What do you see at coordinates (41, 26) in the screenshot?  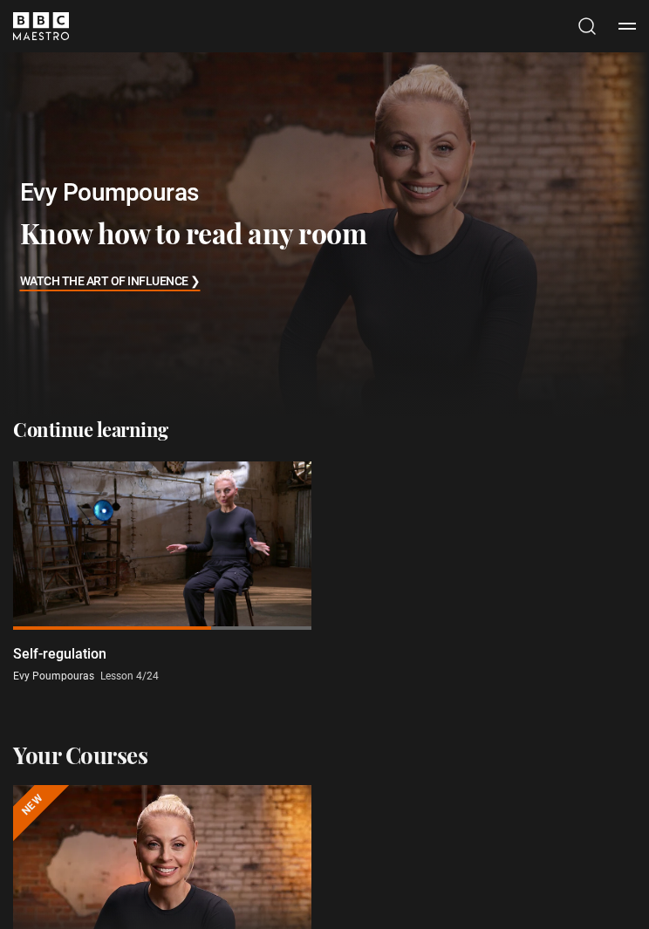 I see `a: BBC Maestro` at bounding box center [41, 26].